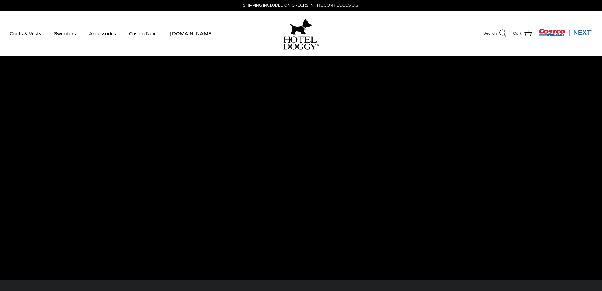  I want to click on img: Costco Next, so click(565, 32).